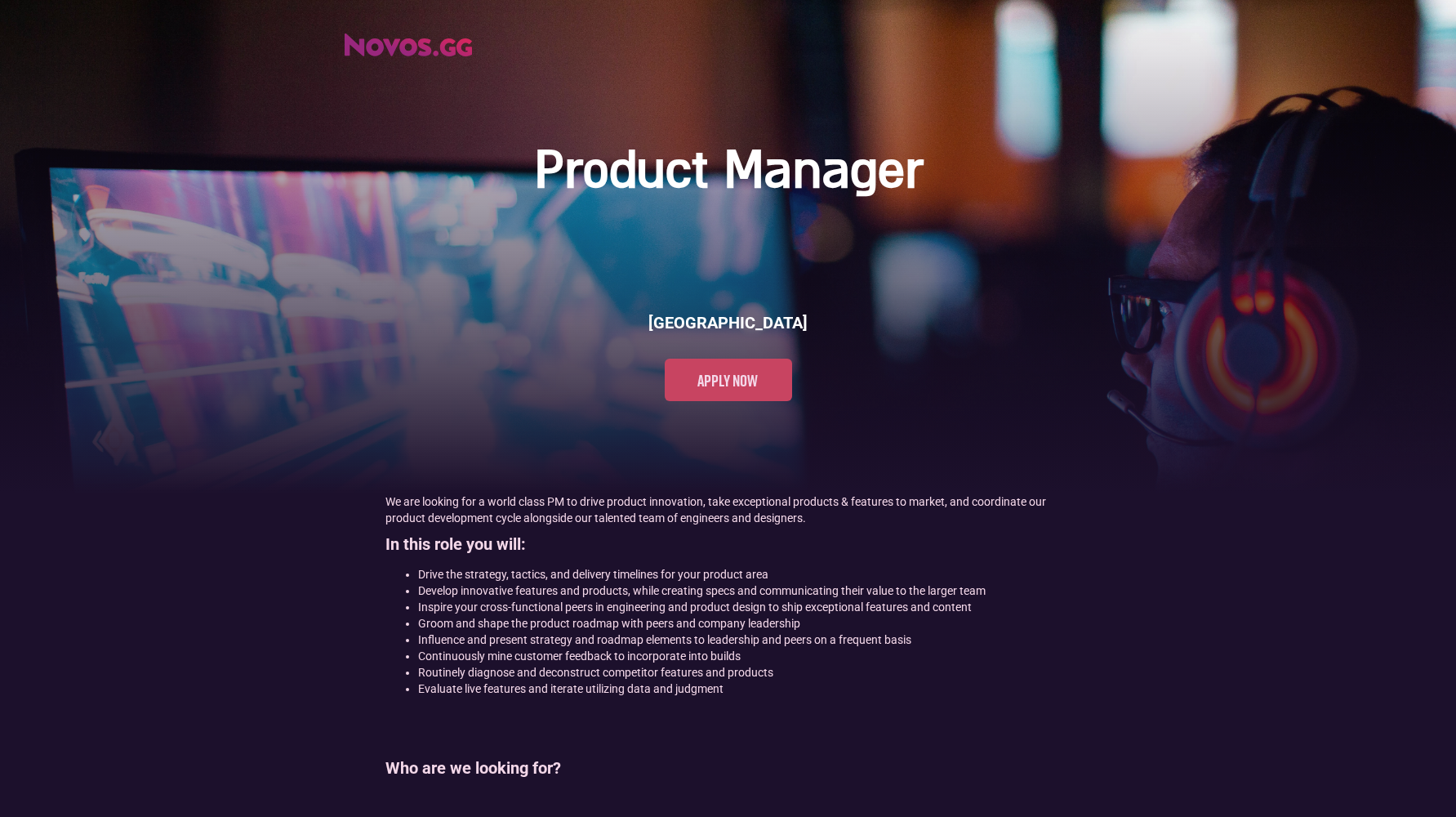  What do you see at coordinates (728, 380) in the screenshot?
I see `a: Apply now` at bounding box center [728, 380].